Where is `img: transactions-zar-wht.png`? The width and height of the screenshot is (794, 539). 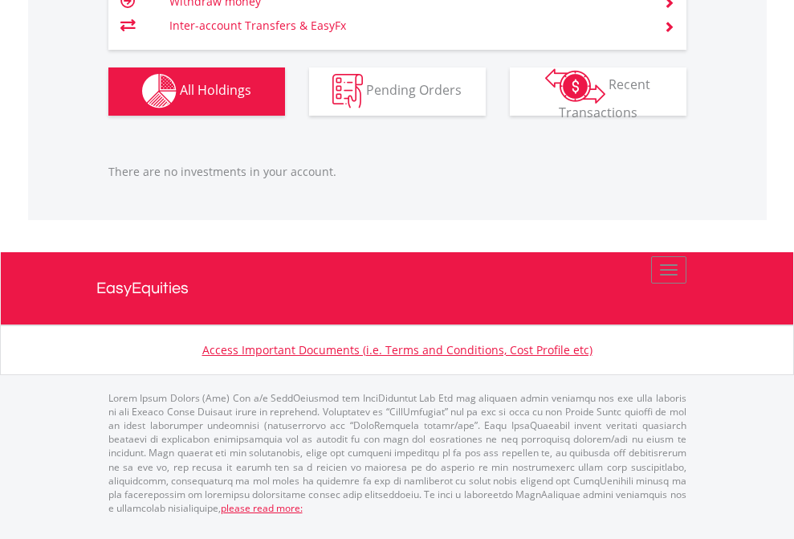 img: transactions-zar-wht.png is located at coordinates (575, 86).